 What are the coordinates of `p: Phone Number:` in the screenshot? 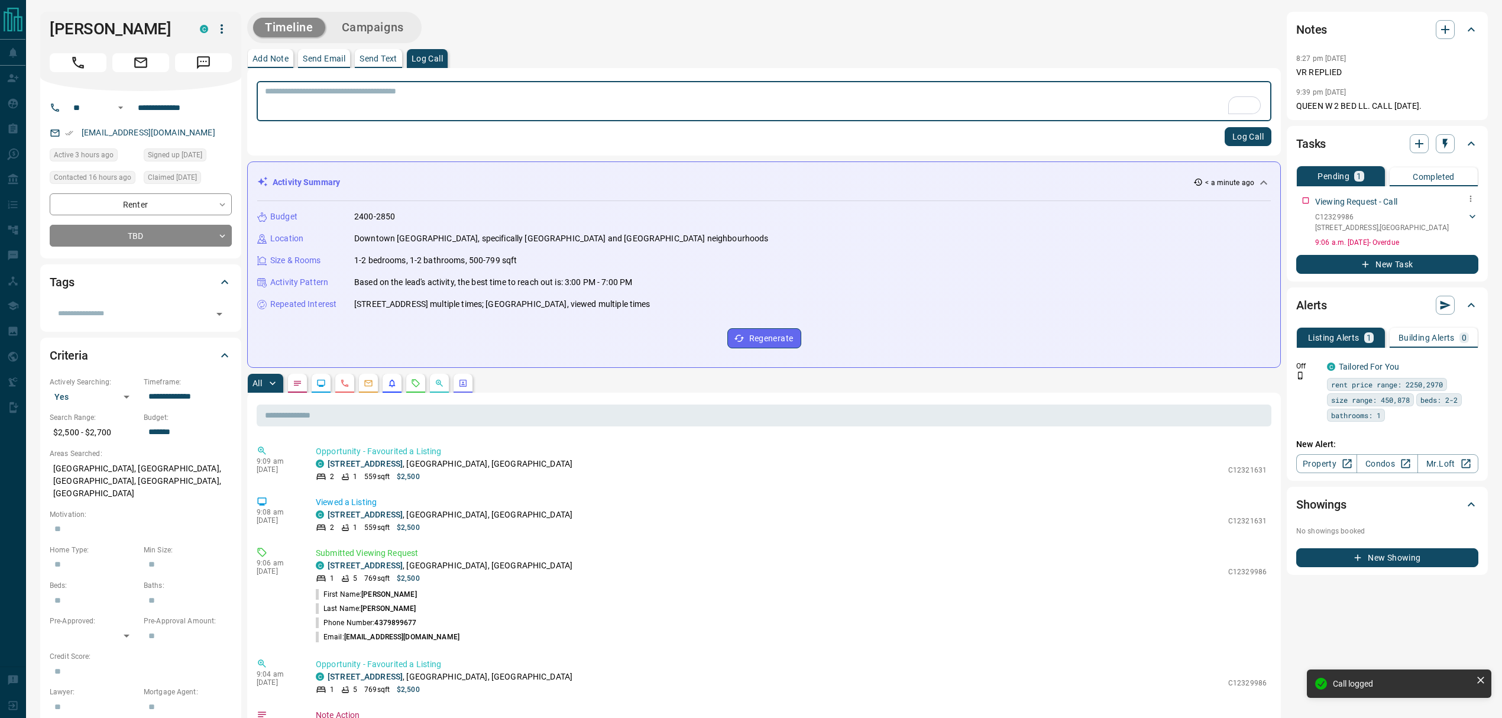 It's located at (366, 623).